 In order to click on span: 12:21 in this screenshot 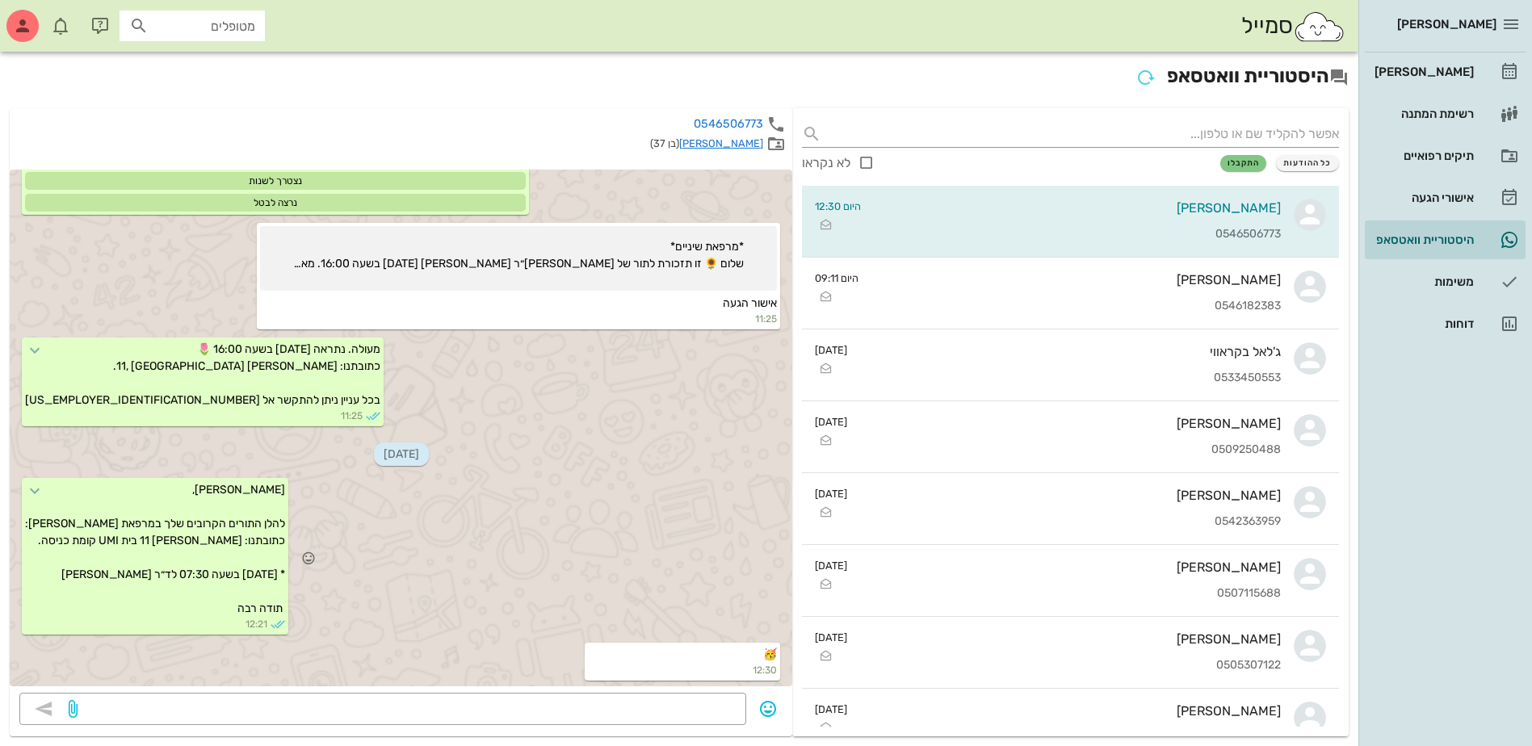, I will do `click(256, 624)`.